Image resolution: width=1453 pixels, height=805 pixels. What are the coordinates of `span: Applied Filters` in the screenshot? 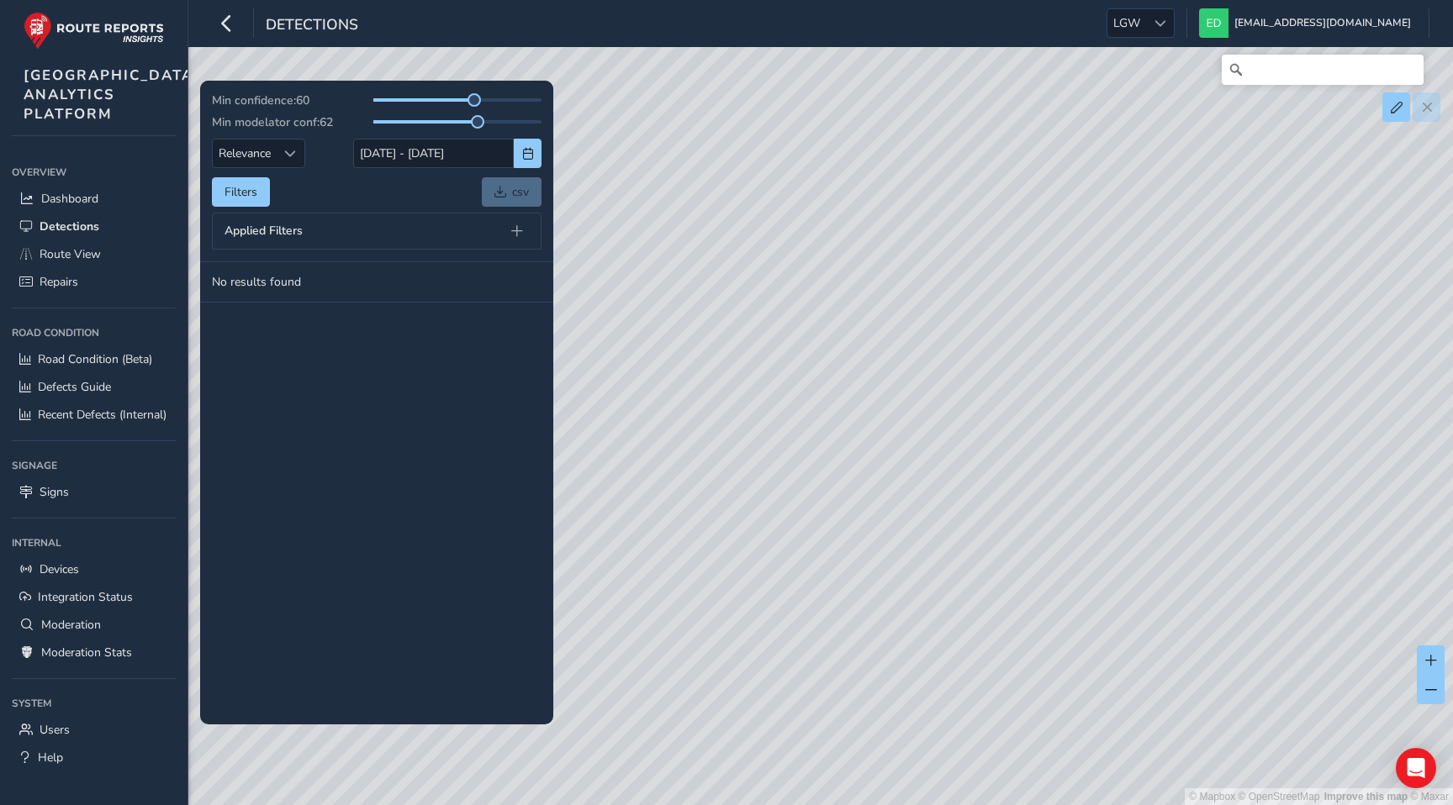 It's located at (263, 231).